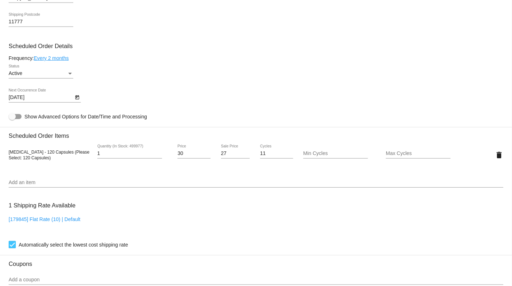  What do you see at coordinates (41, 74) in the screenshot?
I see `mat-select: Status` at bounding box center [41, 74].